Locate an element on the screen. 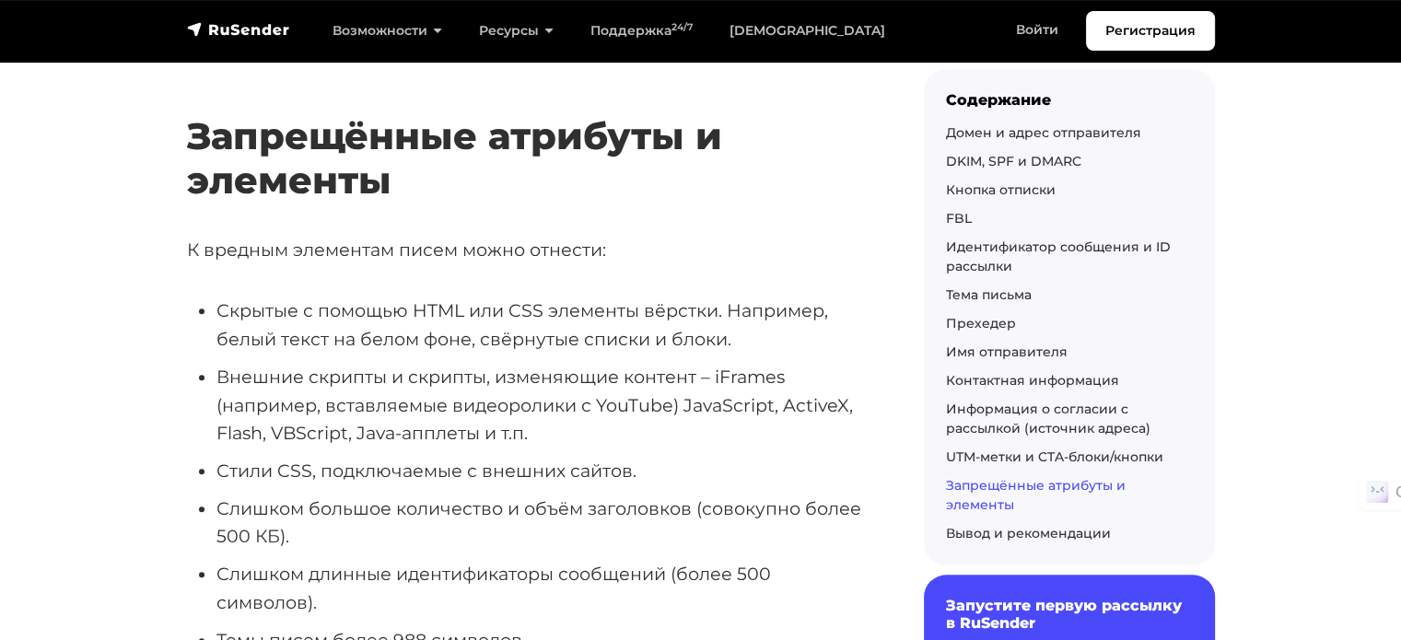  li: Стили CSS, подключаемые с внешних сайтов. is located at coordinates (541, 471).